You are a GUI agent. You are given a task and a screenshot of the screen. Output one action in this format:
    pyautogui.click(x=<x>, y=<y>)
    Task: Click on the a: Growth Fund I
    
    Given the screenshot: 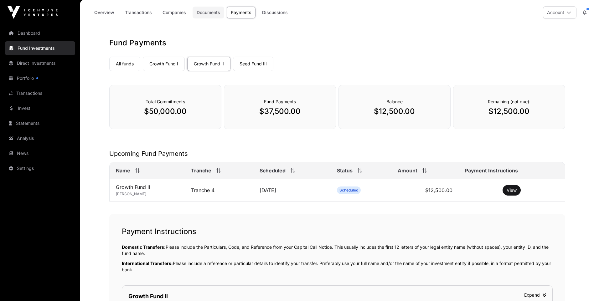 What is the action you would take?
    pyautogui.click(x=164, y=64)
    